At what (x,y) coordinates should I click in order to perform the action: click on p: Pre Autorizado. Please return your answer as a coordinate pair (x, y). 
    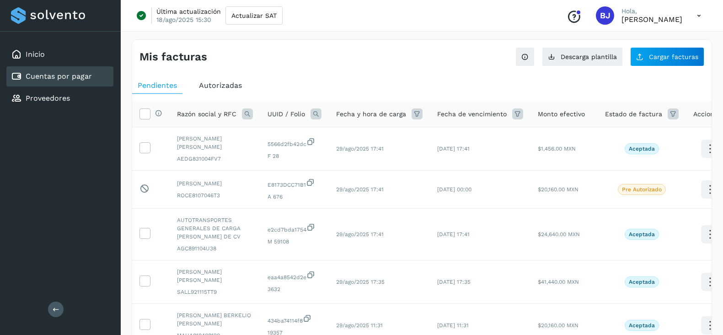
    Looking at the image, I should click on (642, 189).